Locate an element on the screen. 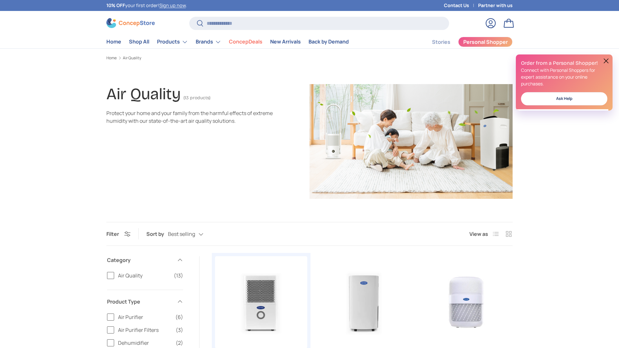 The image size is (619, 348). a: Partner with us is located at coordinates (495, 5).